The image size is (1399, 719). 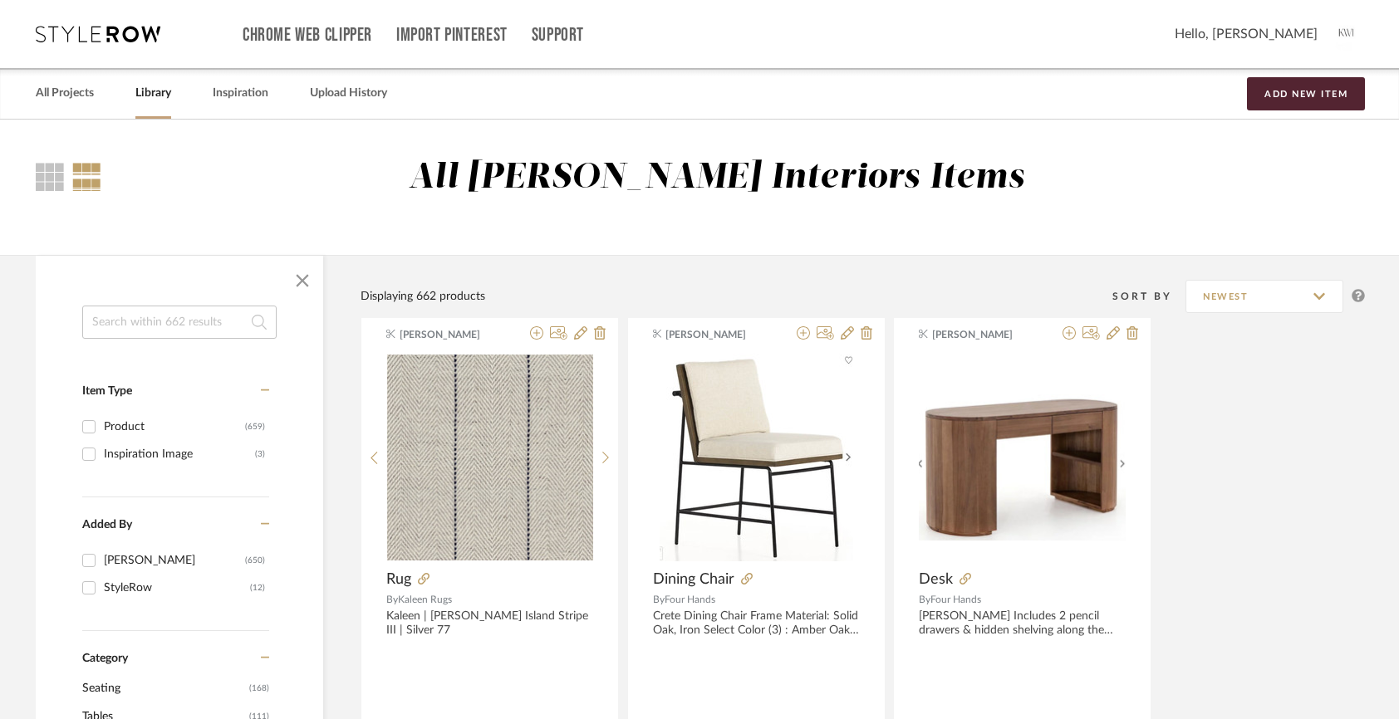 I want to click on a: Upload History, so click(x=348, y=93).